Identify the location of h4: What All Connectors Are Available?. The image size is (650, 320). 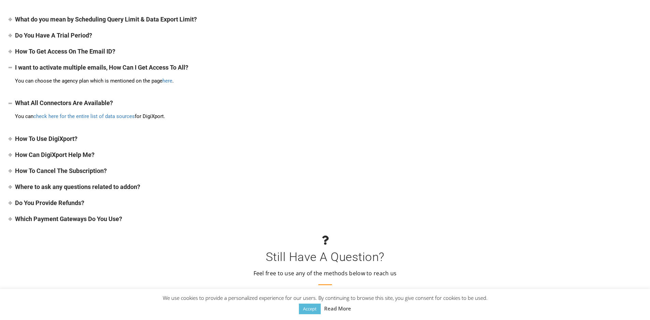
(64, 103).